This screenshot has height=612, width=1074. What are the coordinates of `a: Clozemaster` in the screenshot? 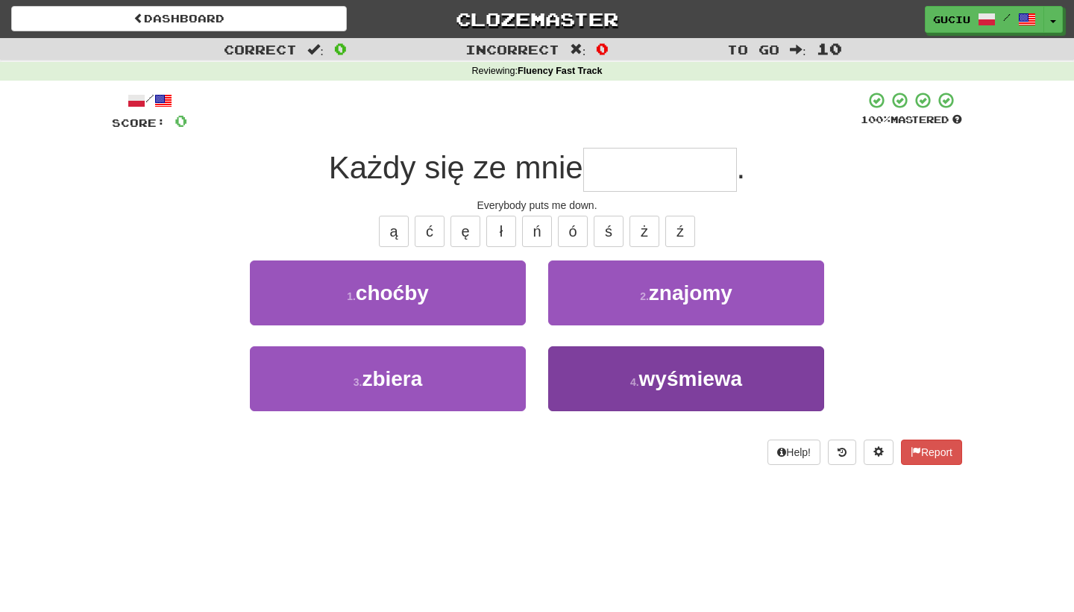 It's located at (537, 19).